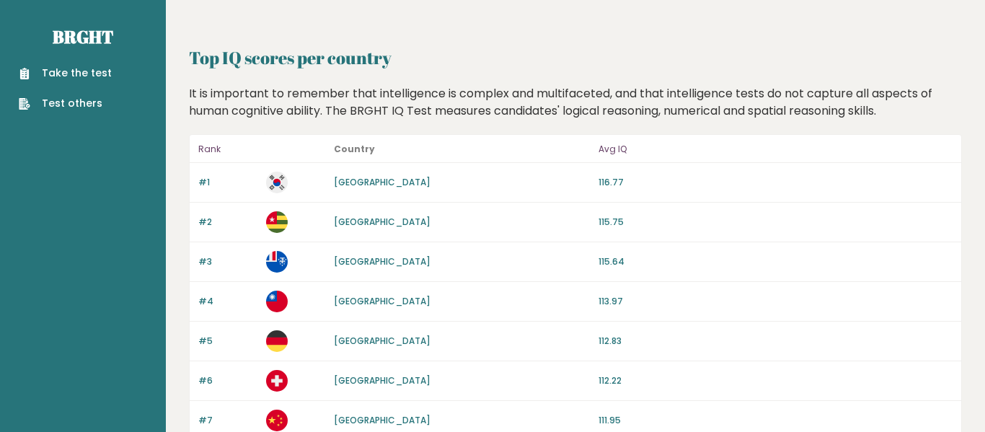 The image size is (985, 432). Describe the element at coordinates (575, 58) in the screenshot. I see `h2: Top IQ scores per country` at that location.